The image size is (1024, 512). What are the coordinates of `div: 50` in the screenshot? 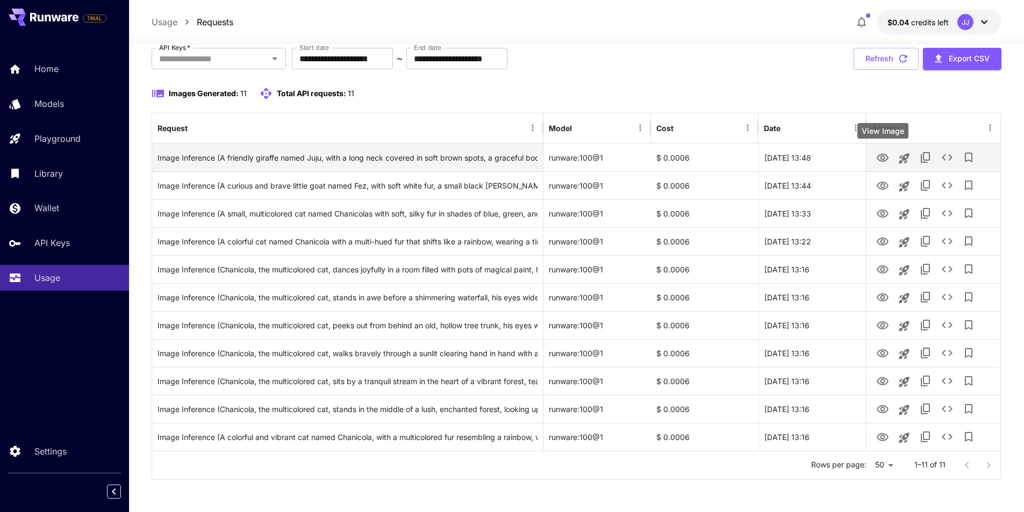 It's located at (884, 465).